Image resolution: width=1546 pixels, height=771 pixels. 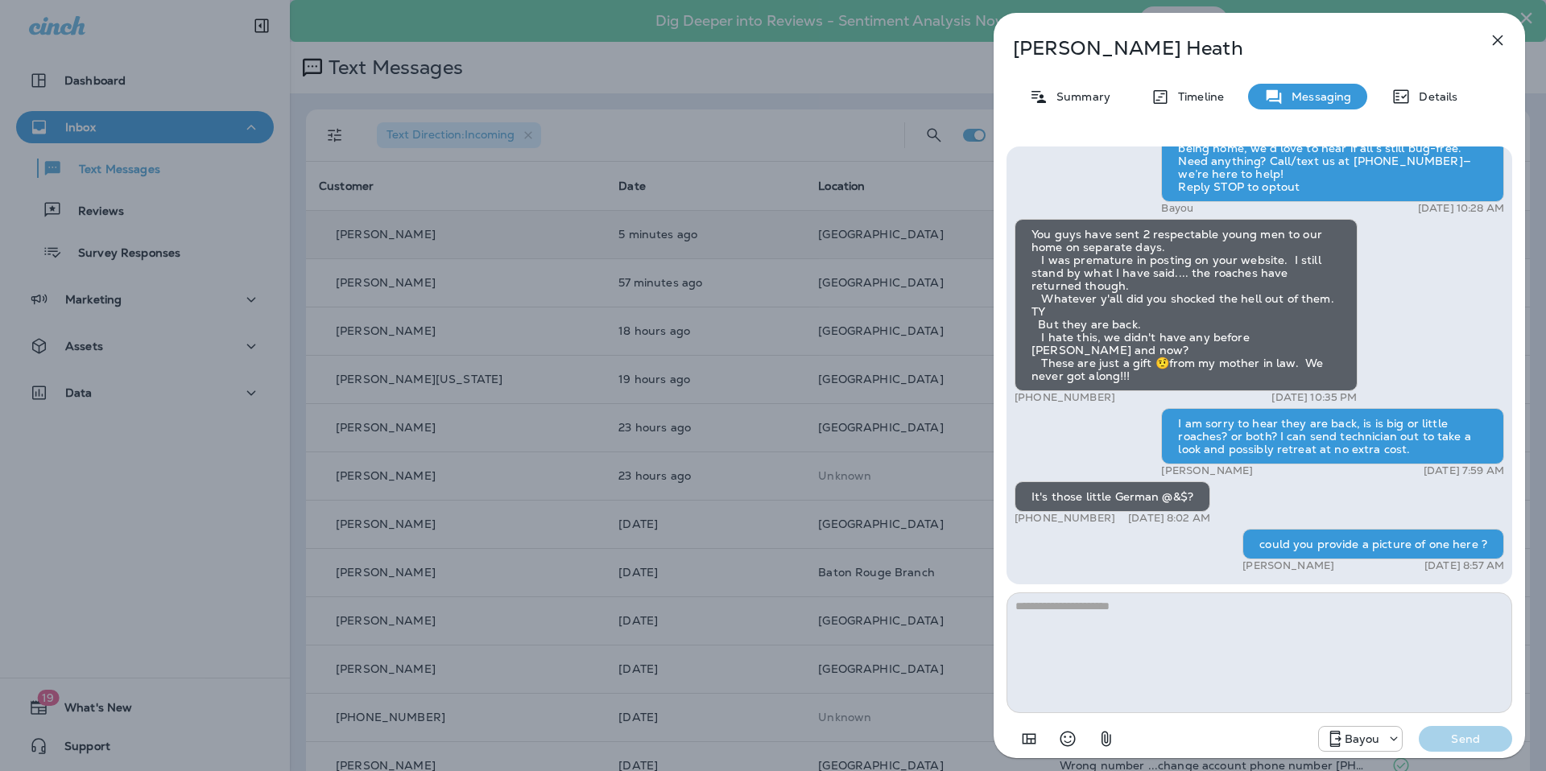 I want to click on p: Messaging, so click(x=1317, y=97).